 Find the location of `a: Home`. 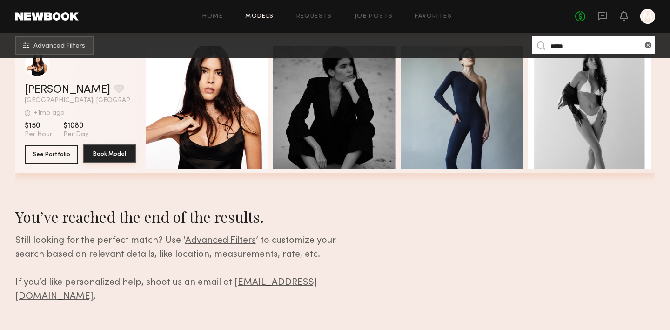

a: Home is located at coordinates (213, 16).